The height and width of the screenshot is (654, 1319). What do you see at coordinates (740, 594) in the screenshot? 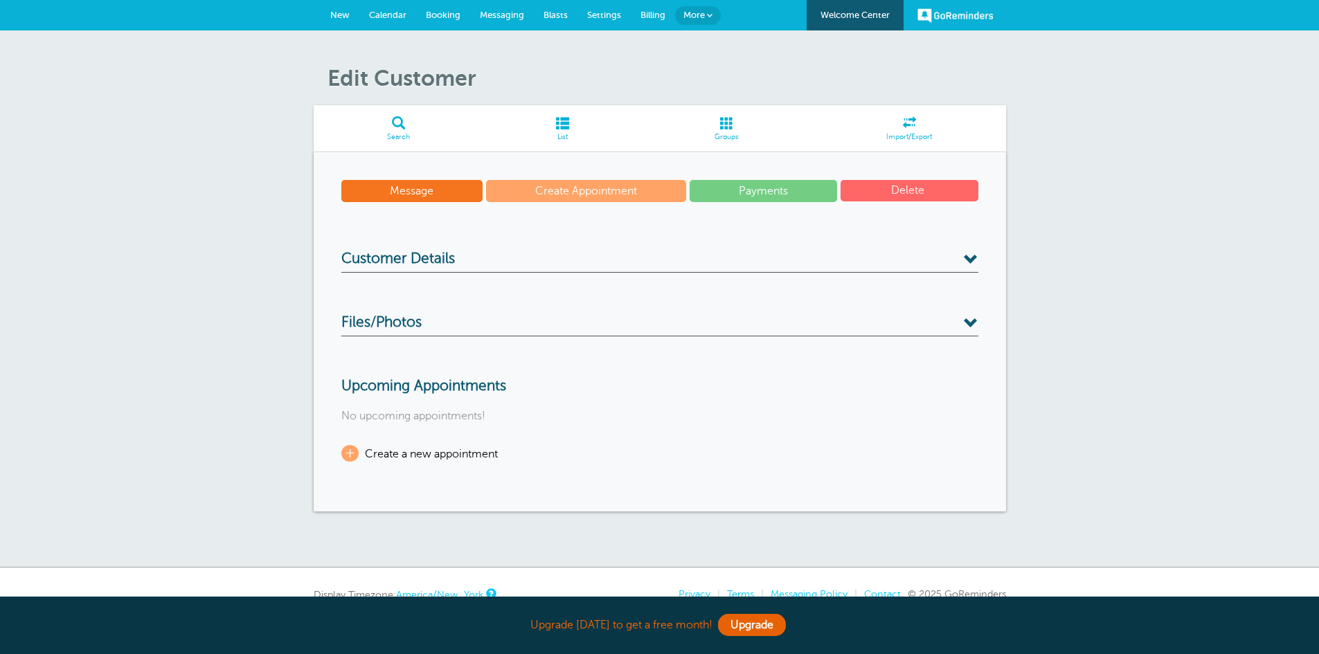
I see `a: Terms` at bounding box center [740, 594].